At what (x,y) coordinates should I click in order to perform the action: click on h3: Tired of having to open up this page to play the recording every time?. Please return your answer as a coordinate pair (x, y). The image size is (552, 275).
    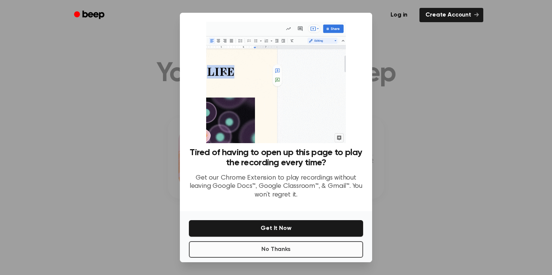
    Looking at the image, I should click on (276, 158).